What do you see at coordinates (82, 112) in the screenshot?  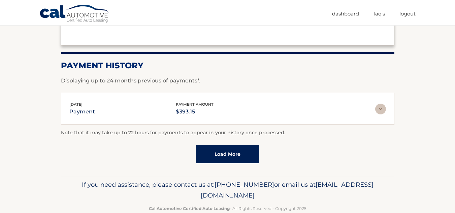 I see `p: payment` at bounding box center [82, 112].